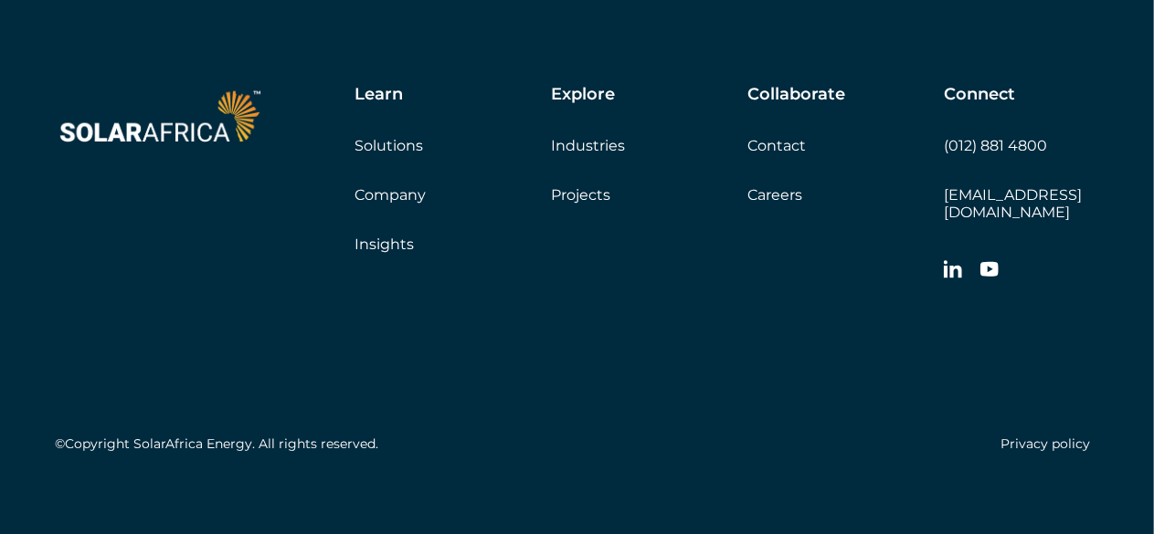  Describe the element at coordinates (384, 244) in the screenshot. I see `a: Insights` at that location.